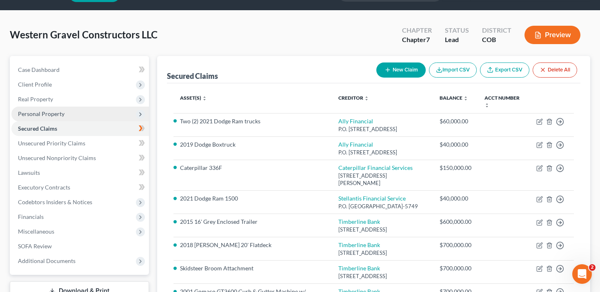 This screenshot has width=600, height=292. Describe the element at coordinates (47, 261) in the screenshot. I see `span: Additional Documents` at that location.